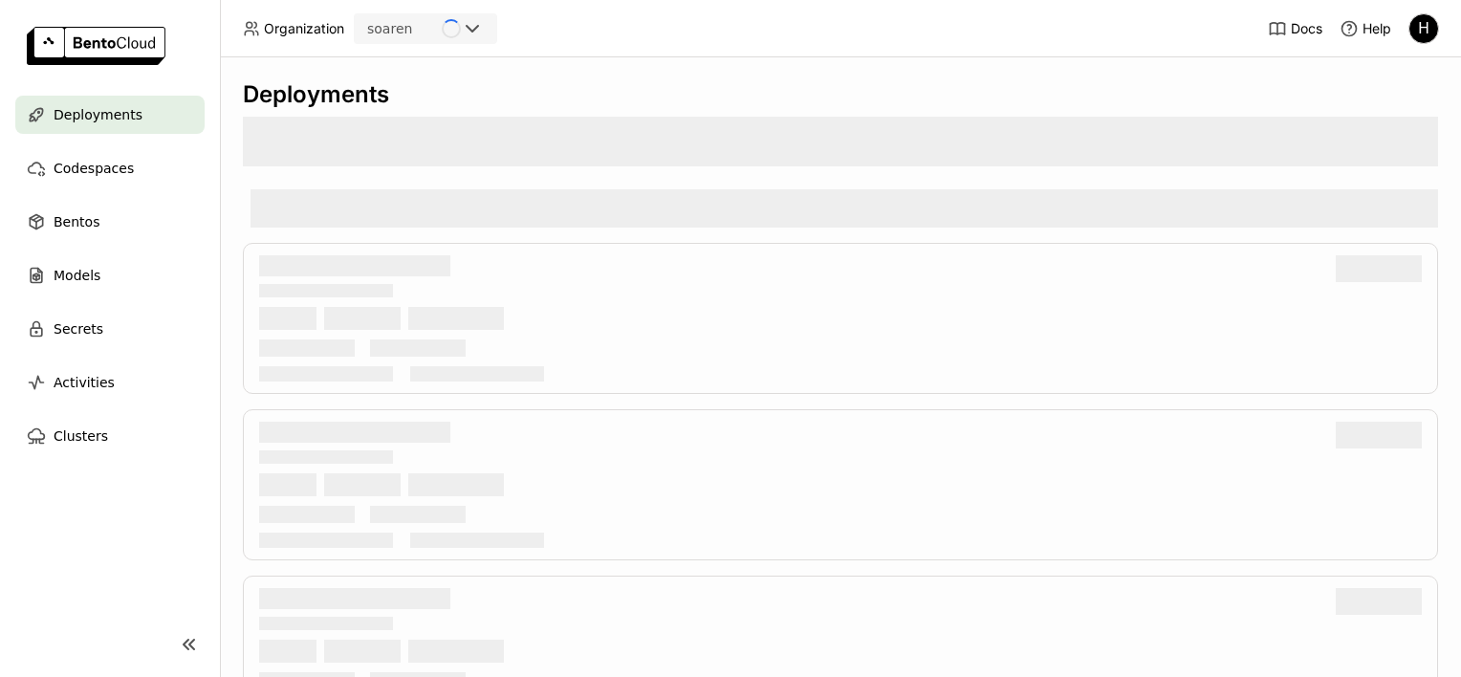  Describe the element at coordinates (110, 329) in the screenshot. I see `a: Secrets` at that location.